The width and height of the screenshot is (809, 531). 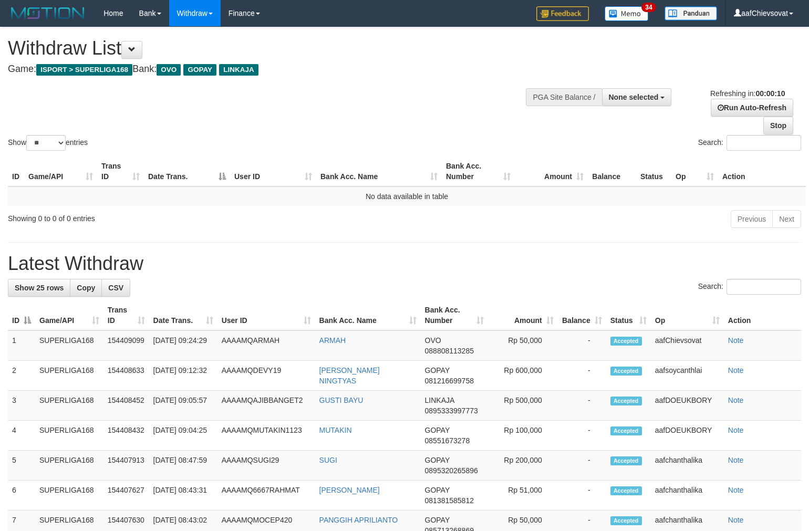 What do you see at coordinates (449, 351) in the screenshot?
I see `span: Copy 088808113285 to clipboard` at bounding box center [449, 351].